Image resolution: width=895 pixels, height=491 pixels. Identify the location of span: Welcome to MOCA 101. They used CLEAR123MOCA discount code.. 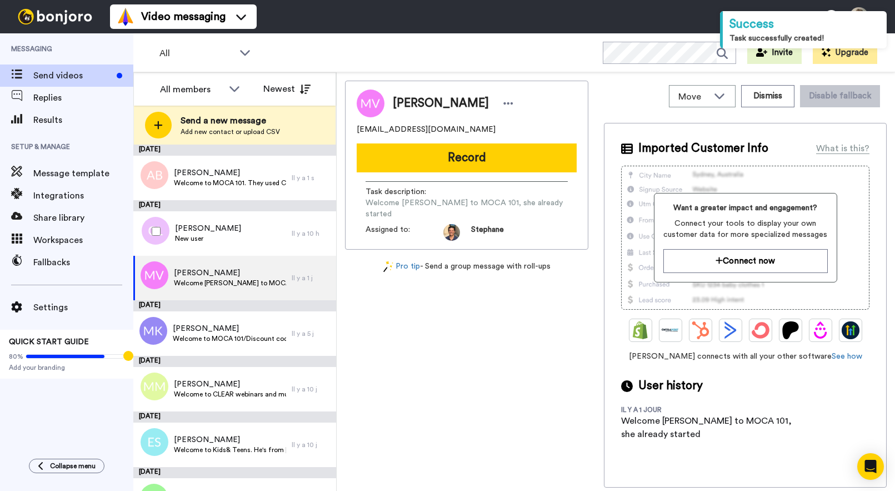
(230, 183).